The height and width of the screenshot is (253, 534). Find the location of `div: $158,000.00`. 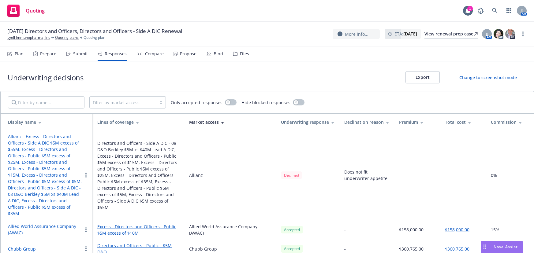

div: $158,000.00 is located at coordinates (411, 230).